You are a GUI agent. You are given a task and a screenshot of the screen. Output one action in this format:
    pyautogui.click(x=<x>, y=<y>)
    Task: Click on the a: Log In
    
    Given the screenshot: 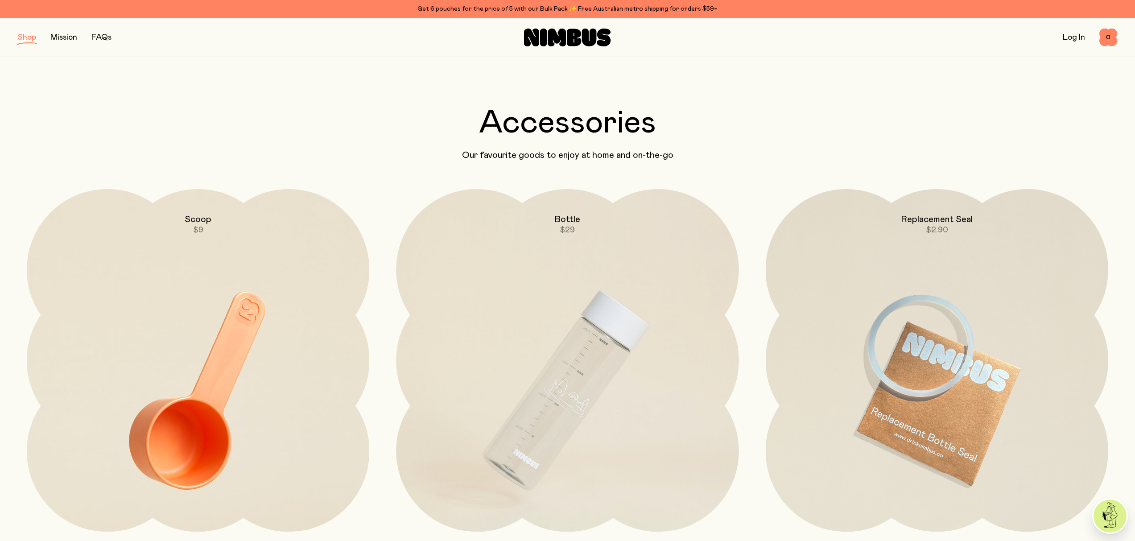 What is the action you would take?
    pyautogui.click(x=1074, y=37)
    